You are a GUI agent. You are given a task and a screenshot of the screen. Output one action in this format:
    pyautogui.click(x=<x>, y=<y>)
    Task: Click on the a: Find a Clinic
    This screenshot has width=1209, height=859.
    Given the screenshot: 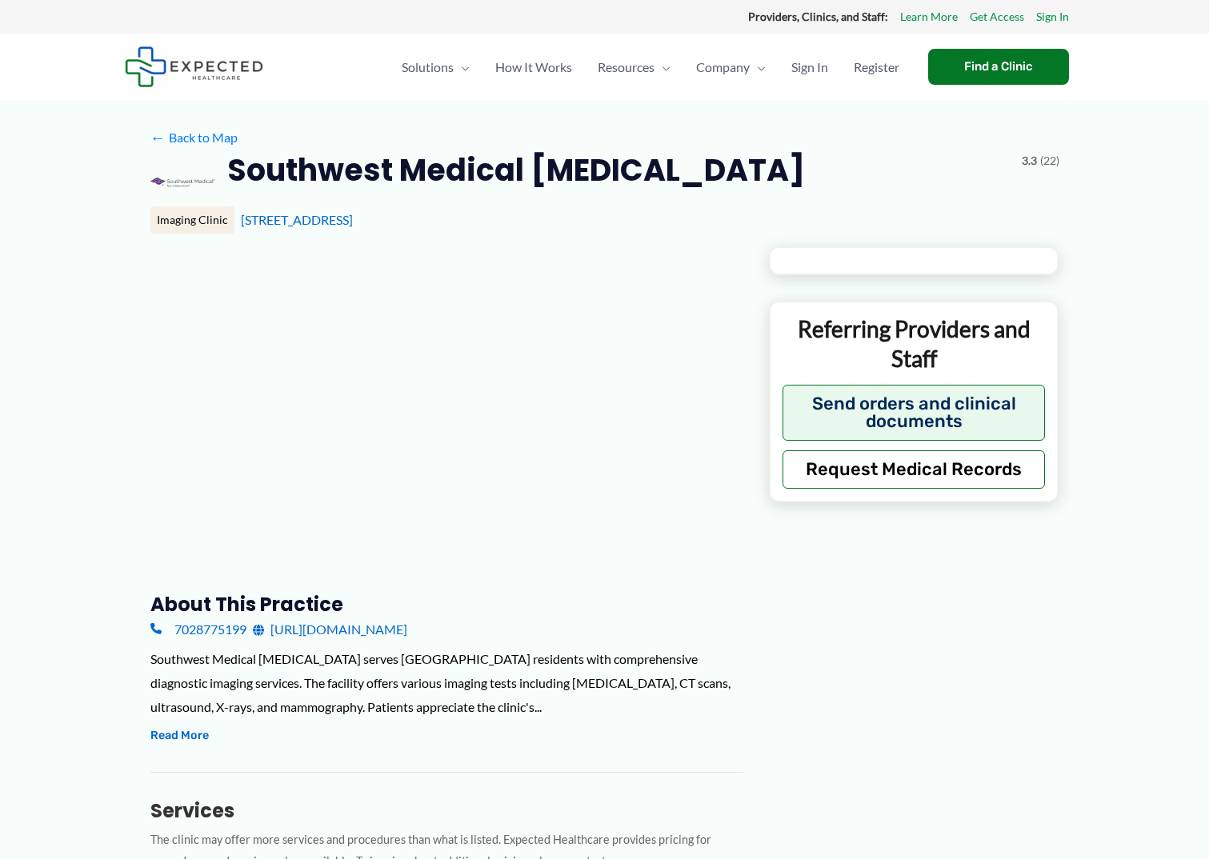 What is the action you would take?
    pyautogui.click(x=998, y=66)
    